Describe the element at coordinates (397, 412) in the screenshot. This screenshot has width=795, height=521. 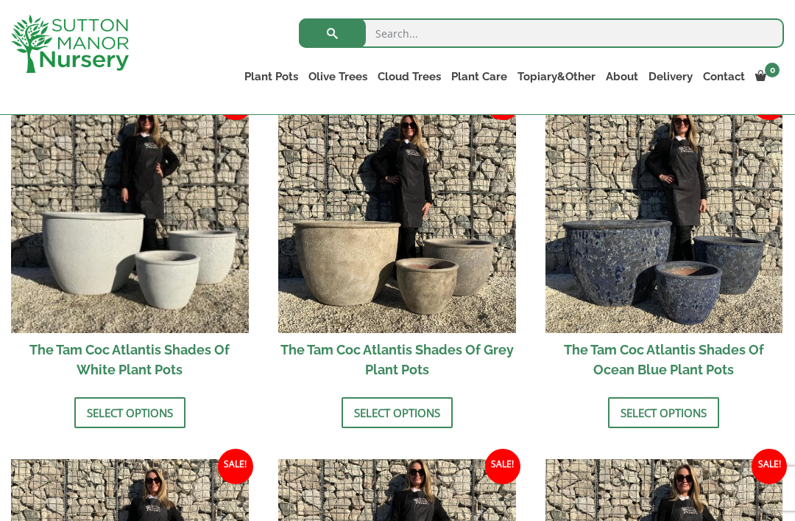
I see `a: Select options for “The Tam Coc Atlantis Shades Of Grey Plant Pots”` at that location.